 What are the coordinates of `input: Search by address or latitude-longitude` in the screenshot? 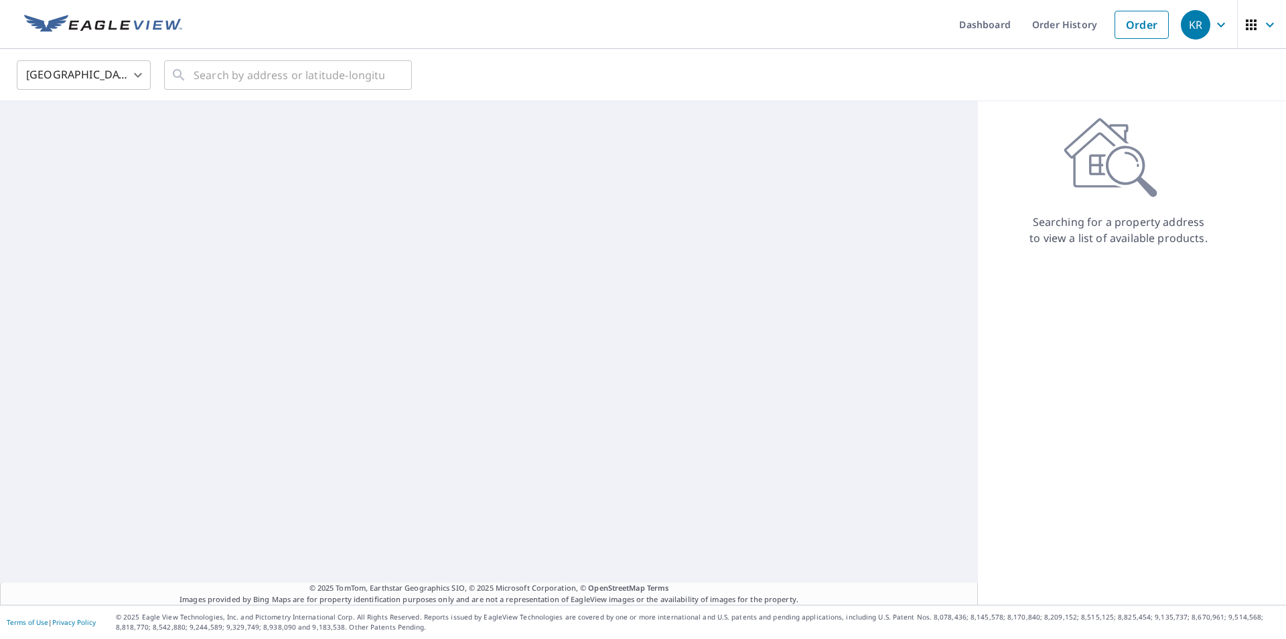 It's located at (289, 75).